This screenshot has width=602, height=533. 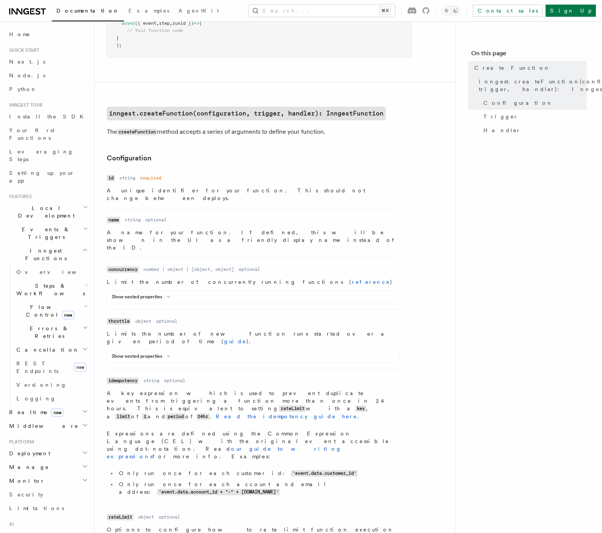 I want to click on span: Trigger, so click(x=500, y=117).